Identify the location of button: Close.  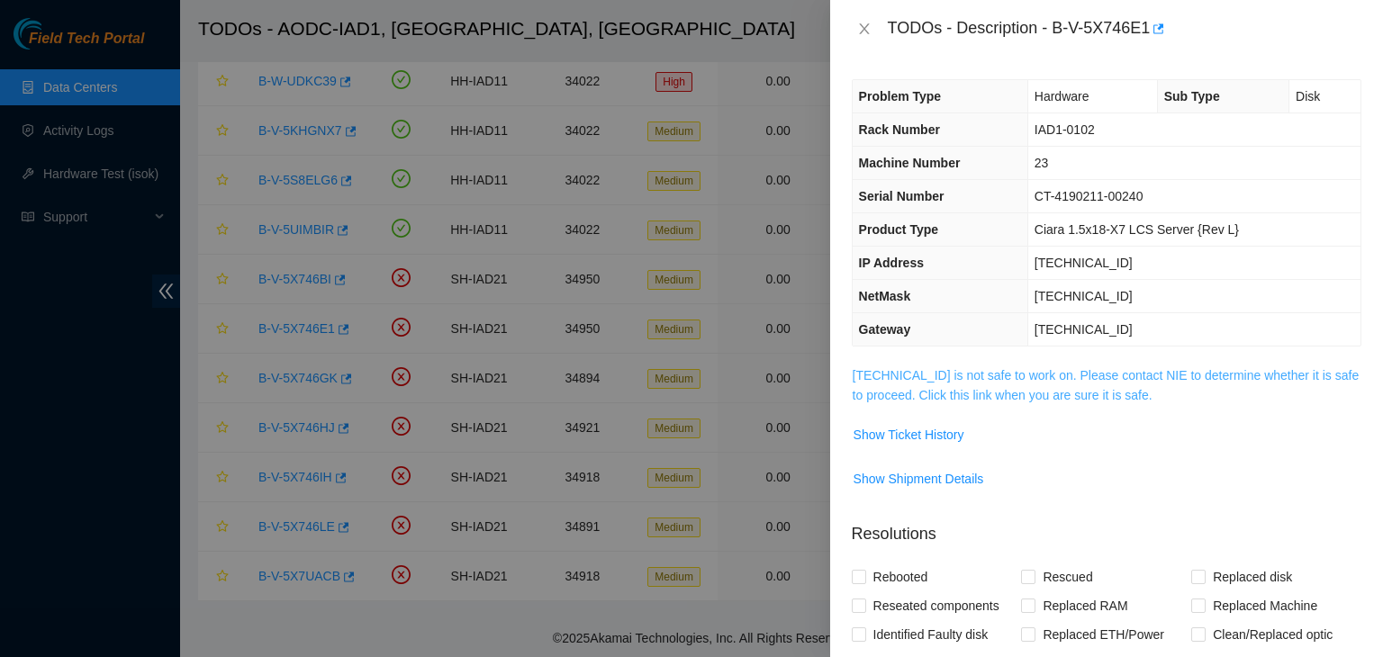
(864, 29).